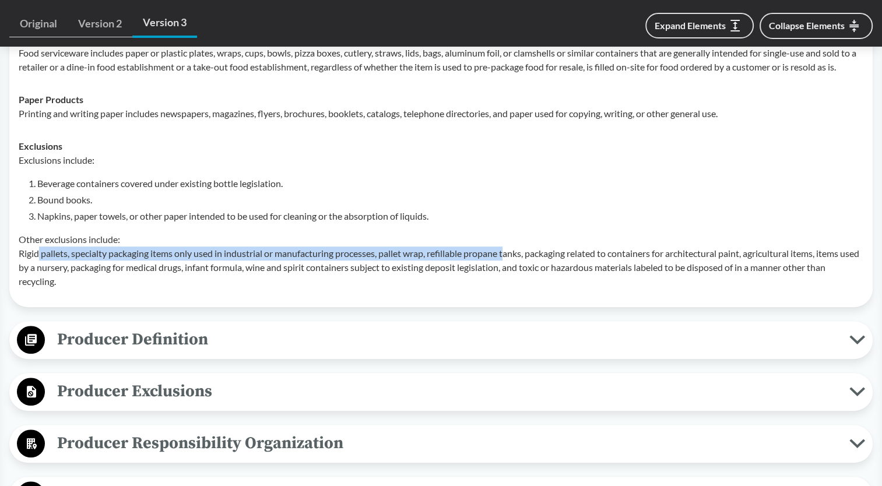 The height and width of the screenshot is (486, 882). Describe the element at coordinates (450, 184) in the screenshot. I see `li: Beverage containers covered under existing bottle legislation.` at that location.